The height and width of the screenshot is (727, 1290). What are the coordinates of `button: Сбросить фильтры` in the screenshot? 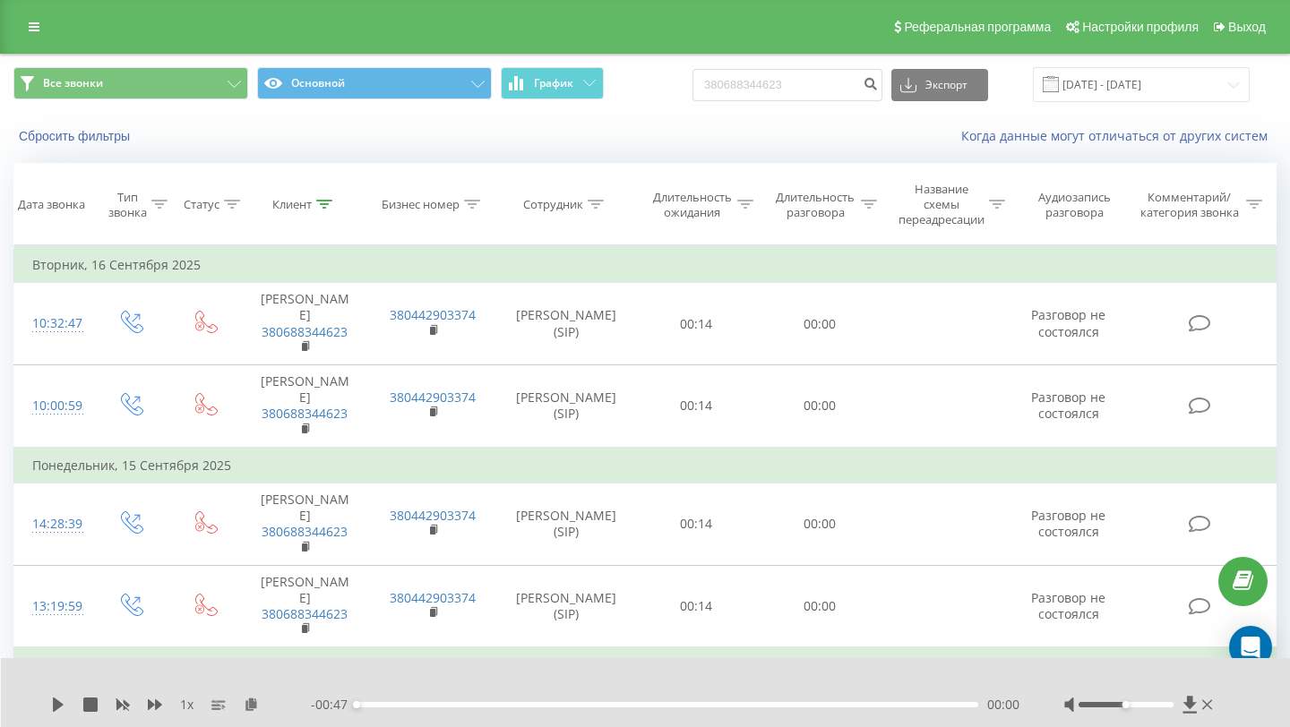 It's located at (76, 136).